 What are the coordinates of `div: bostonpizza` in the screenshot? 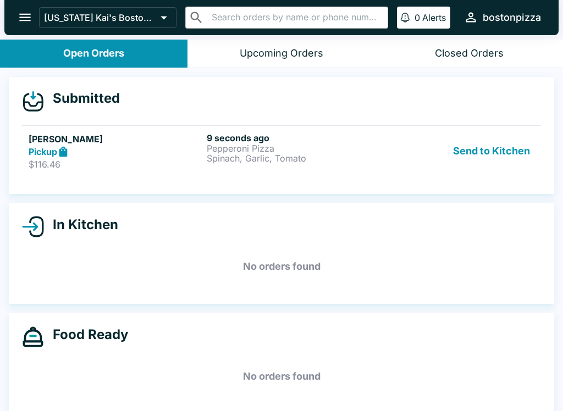 It's located at (511, 18).